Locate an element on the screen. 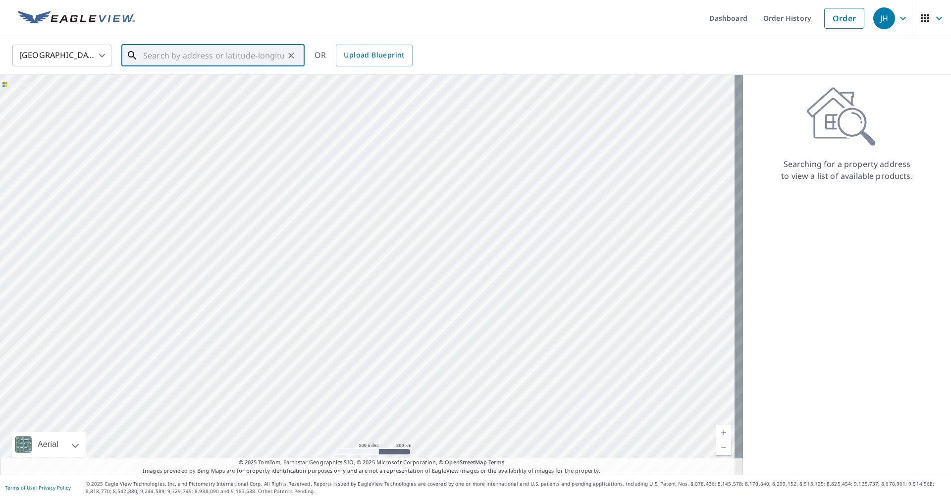 The height and width of the screenshot is (500, 951). button: Clear is located at coordinates (291, 55).